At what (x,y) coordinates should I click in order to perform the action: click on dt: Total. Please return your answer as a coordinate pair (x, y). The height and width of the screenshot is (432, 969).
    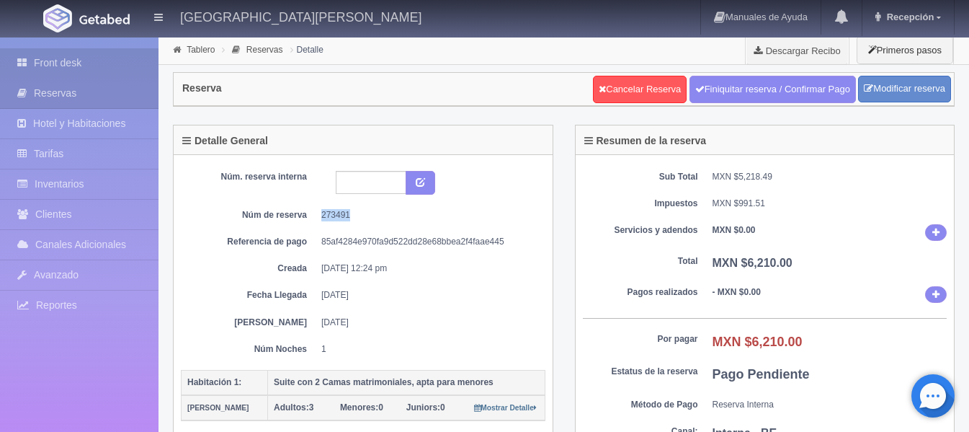
    Looking at the image, I should click on (641, 261).